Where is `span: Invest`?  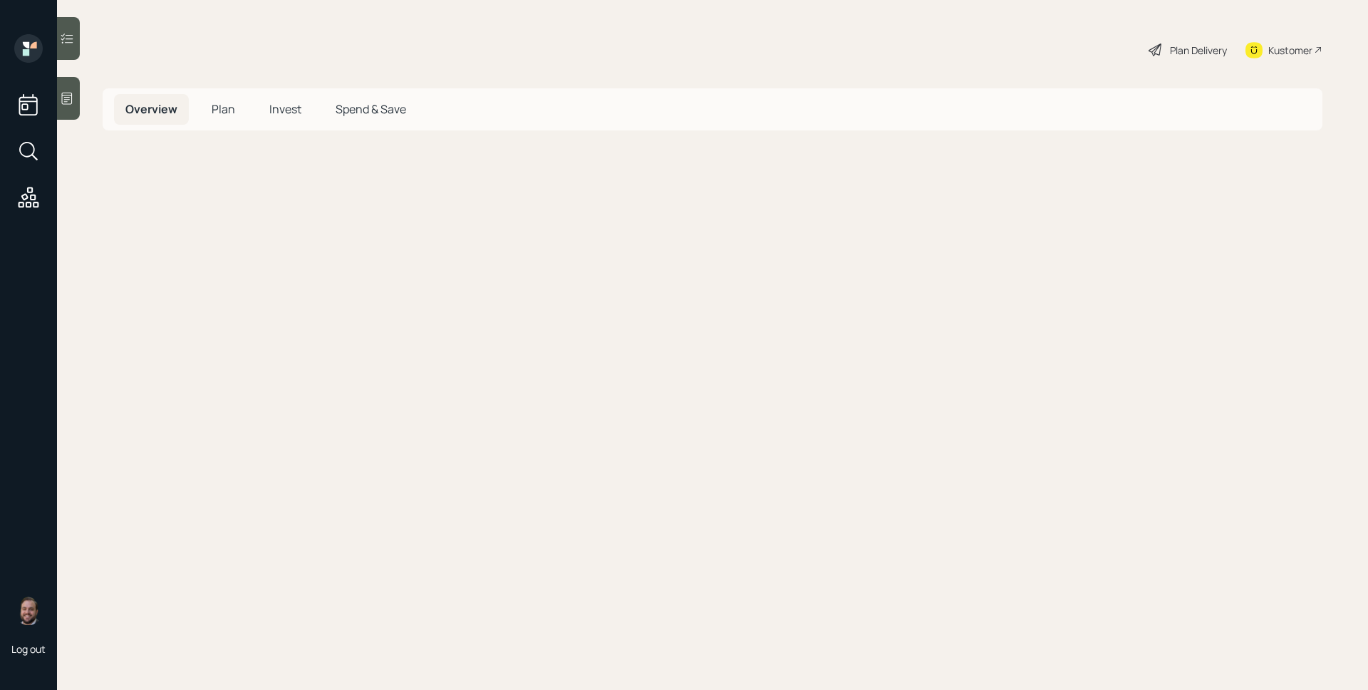 span: Invest is located at coordinates (285, 109).